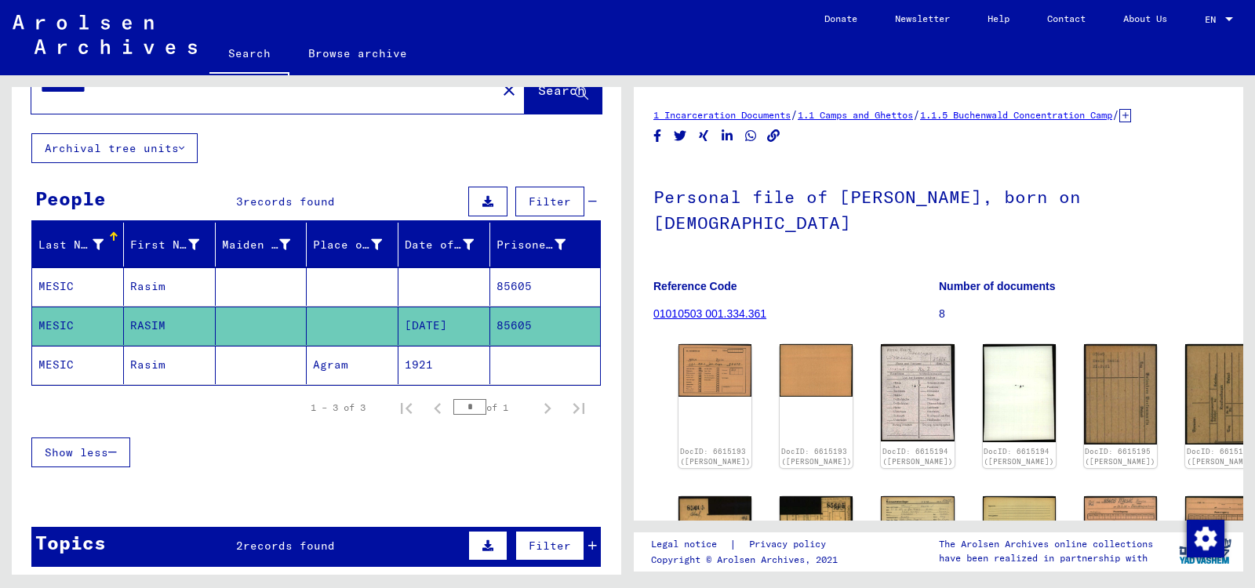  Describe the element at coordinates (261, 245) in the screenshot. I see `mat-header-cell: Maiden Name` at that location.